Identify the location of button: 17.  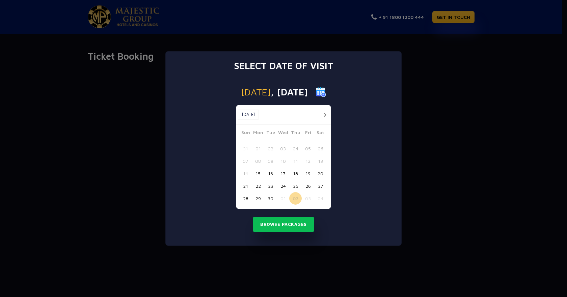
(283, 173).